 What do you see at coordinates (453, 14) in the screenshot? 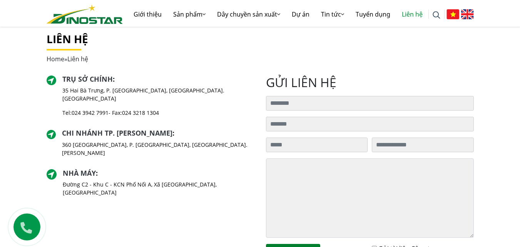
I see `img: Tiếng Việt` at bounding box center [453, 14].